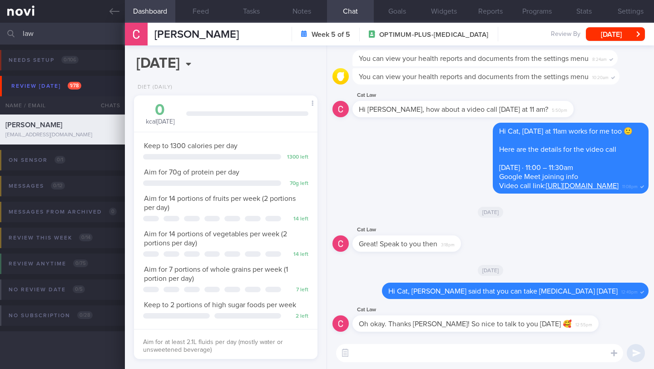  I want to click on div: 70 g left, so click(297, 183).